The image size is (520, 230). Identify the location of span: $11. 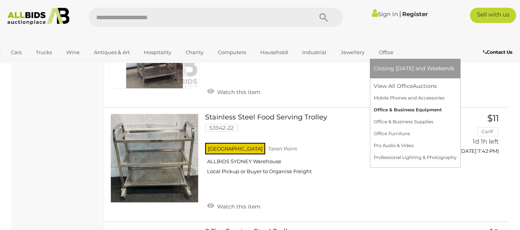
(493, 118).